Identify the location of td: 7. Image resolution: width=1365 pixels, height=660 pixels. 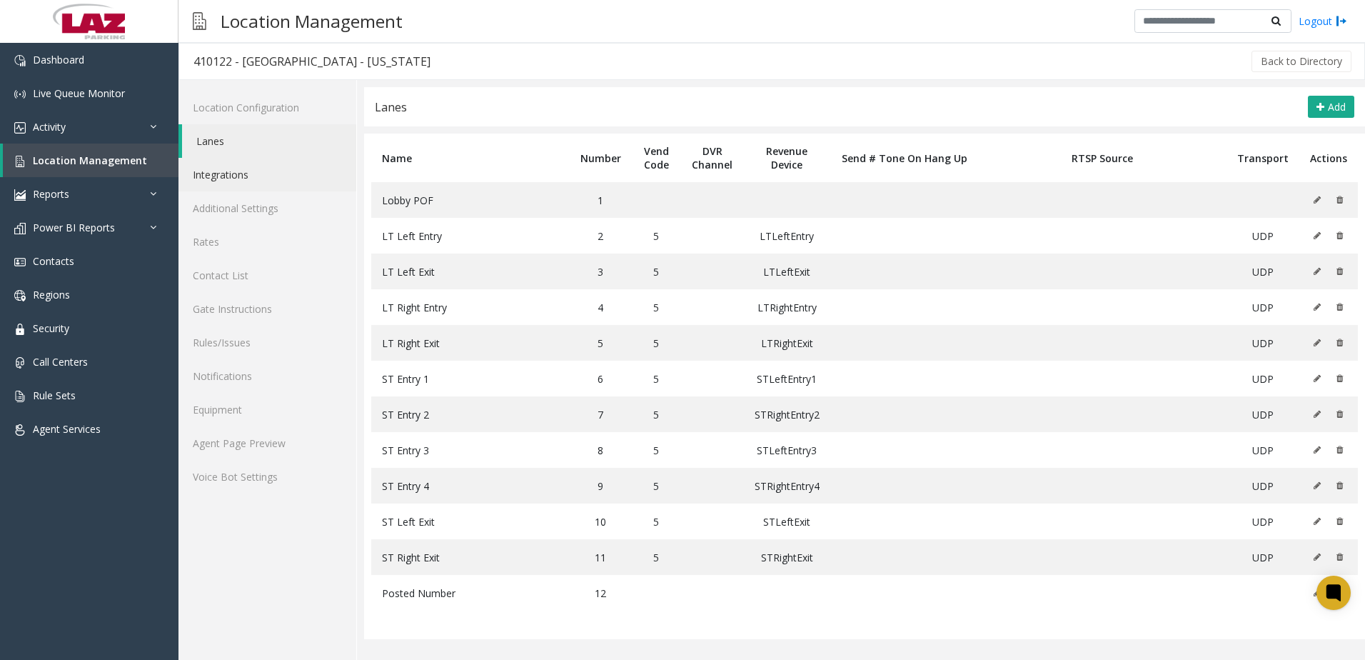
(600, 414).